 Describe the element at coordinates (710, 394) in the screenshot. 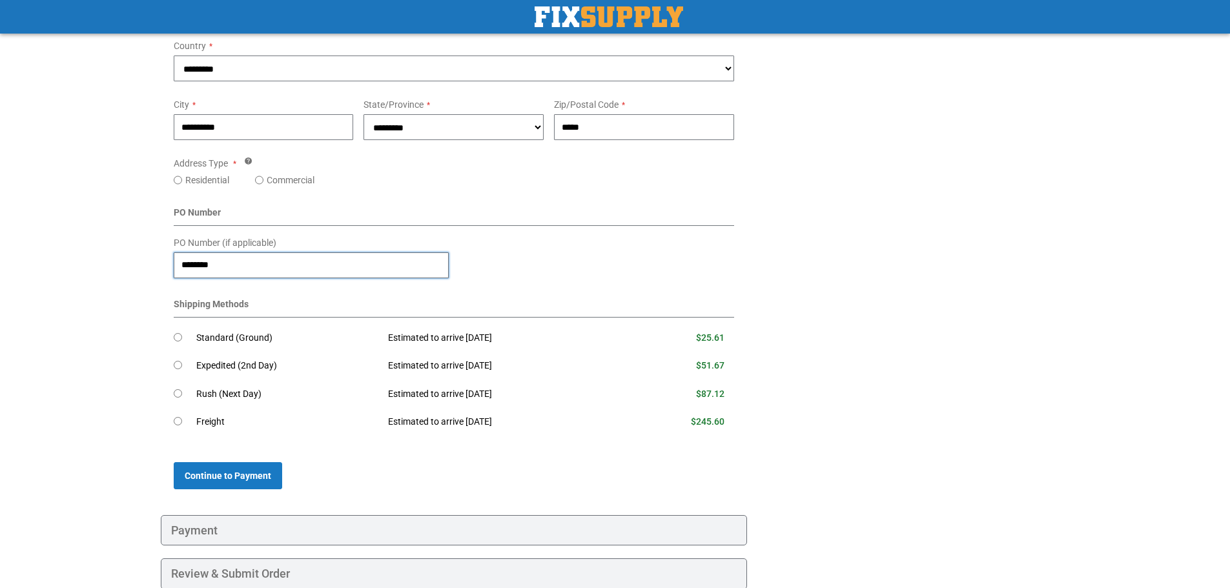

I see `span: $87.12` at that location.